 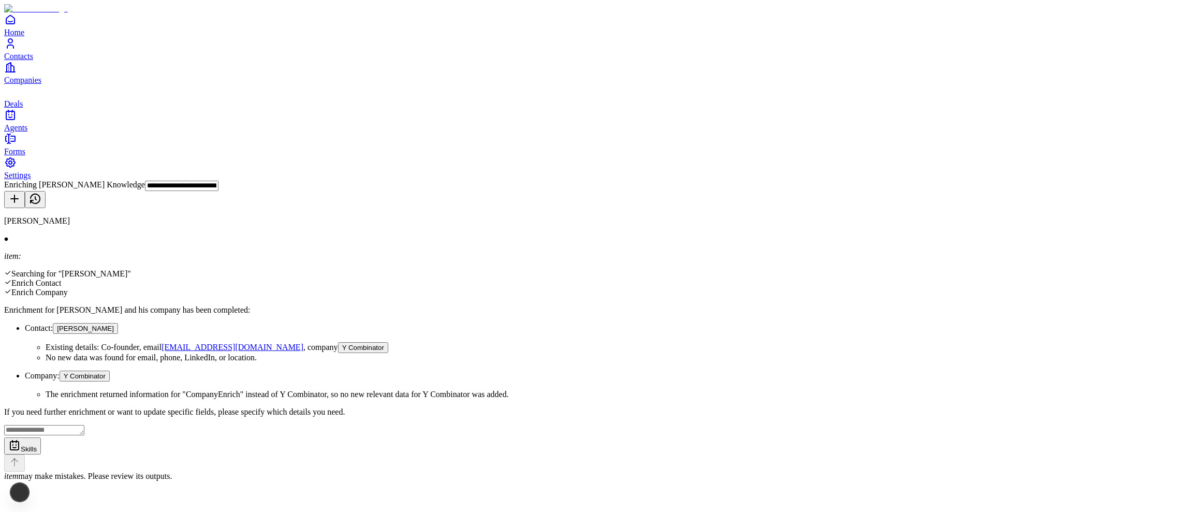 I want to click on p: Company:, so click(x=612, y=376).